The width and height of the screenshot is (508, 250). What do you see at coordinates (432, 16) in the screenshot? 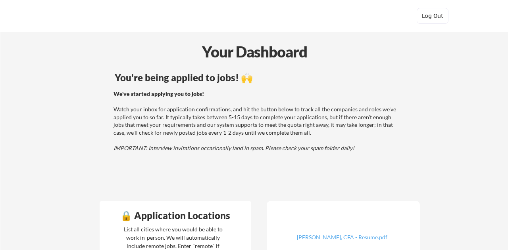
I see `button: Log Out` at bounding box center [432, 16].